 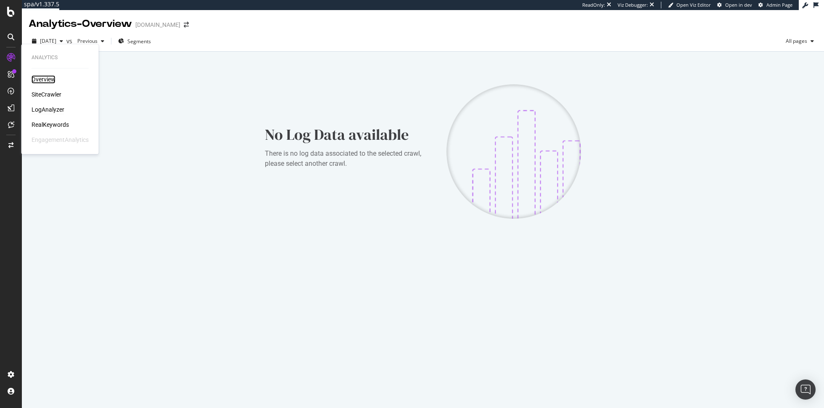 What do you see at coordinates (779, 5) in the screenshot?
I see `span: Admin Page` at bounding box center [779, 5].